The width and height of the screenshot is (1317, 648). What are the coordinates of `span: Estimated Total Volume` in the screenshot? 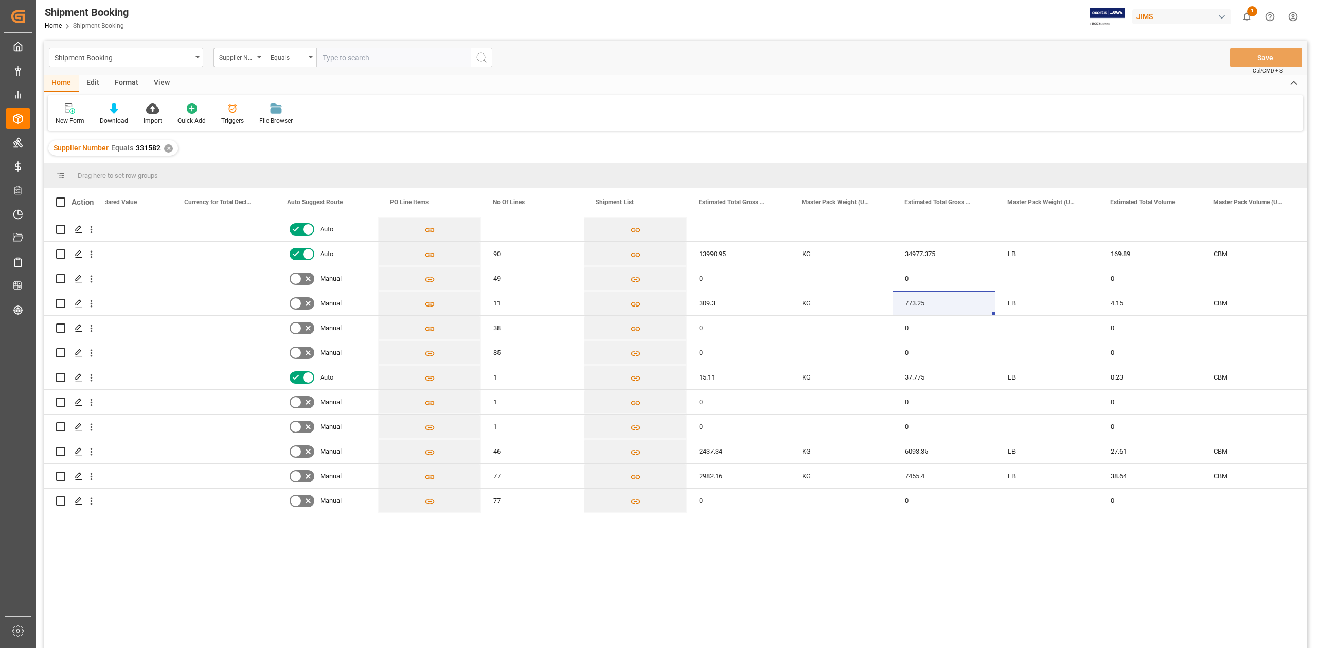 It's located at (1143, 202).